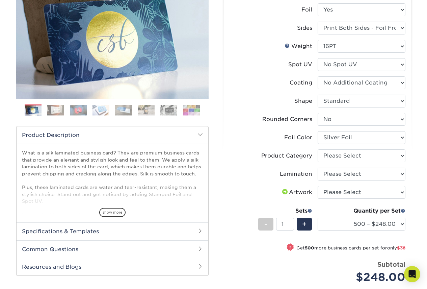 The width and height of the screenshot is (427, 289). Describe the element at coordinates (298, 137) in the screenshot. I see `div: Foil Color` at that location.